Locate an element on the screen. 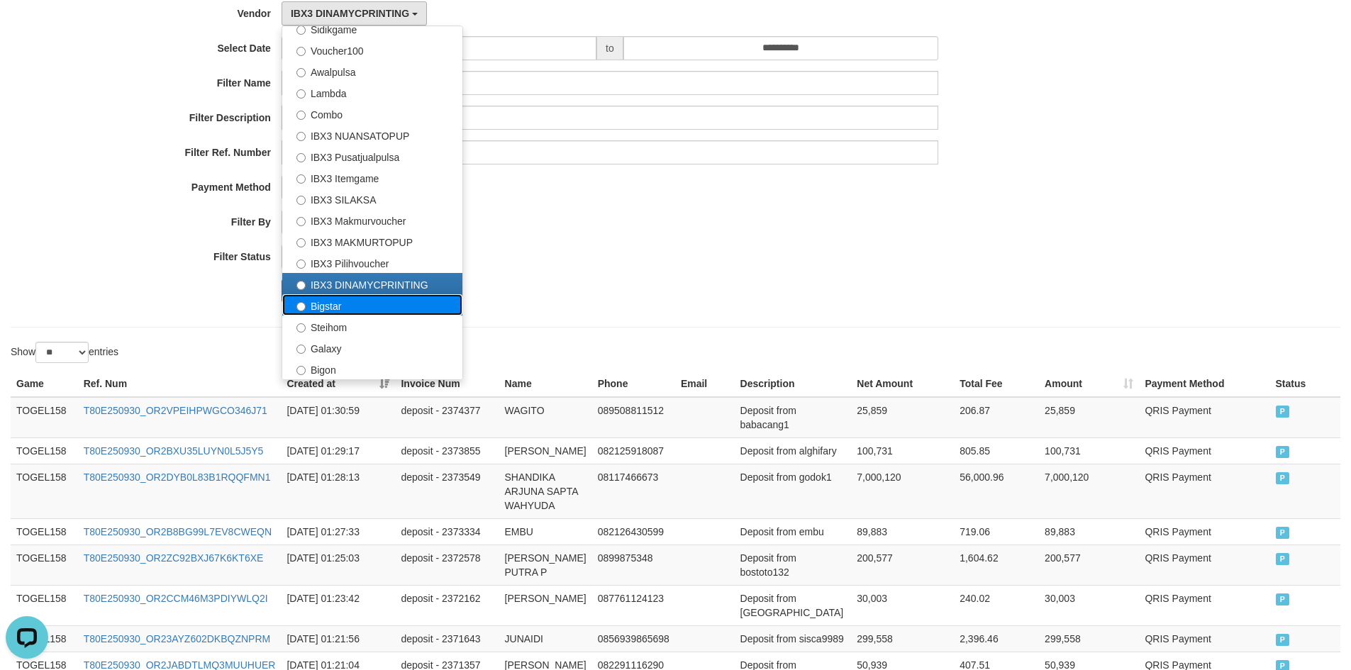 This screenshot has height=670, width=1351. th: Phone is located at coordinates (633, 384).